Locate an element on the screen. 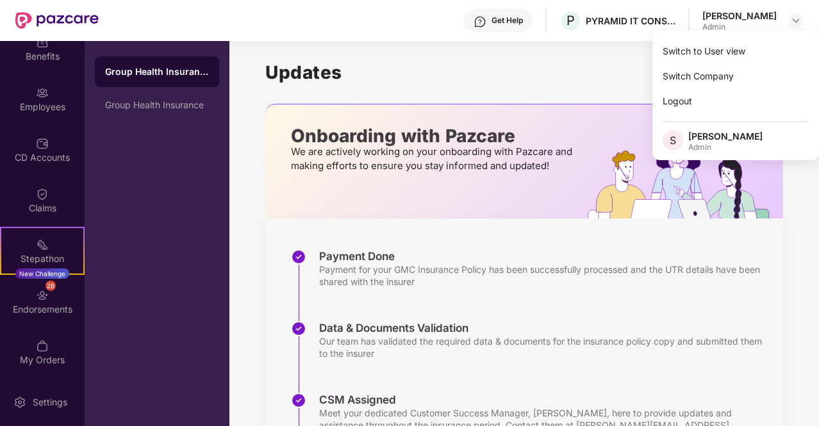  img: svg+xml;base64,PHN2ZyBpZD0iSGVscC0zMngzMiIgeG1sbnM9Imh0dHA6Ly93d3cudzMub3JnLzIwMDAvc3ZnIiB3aWR0aD... is located at coordinates (480, 22).